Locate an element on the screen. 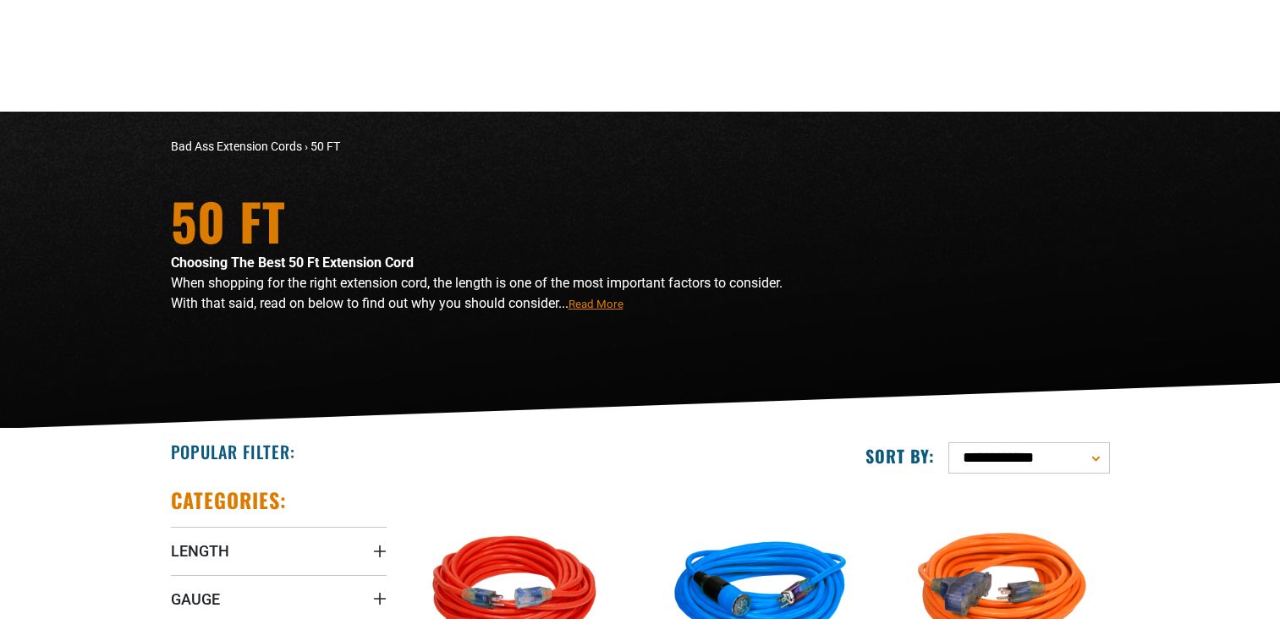 The image size is (1280, 619). label: Sort by: is located at coordinates (900, 456).